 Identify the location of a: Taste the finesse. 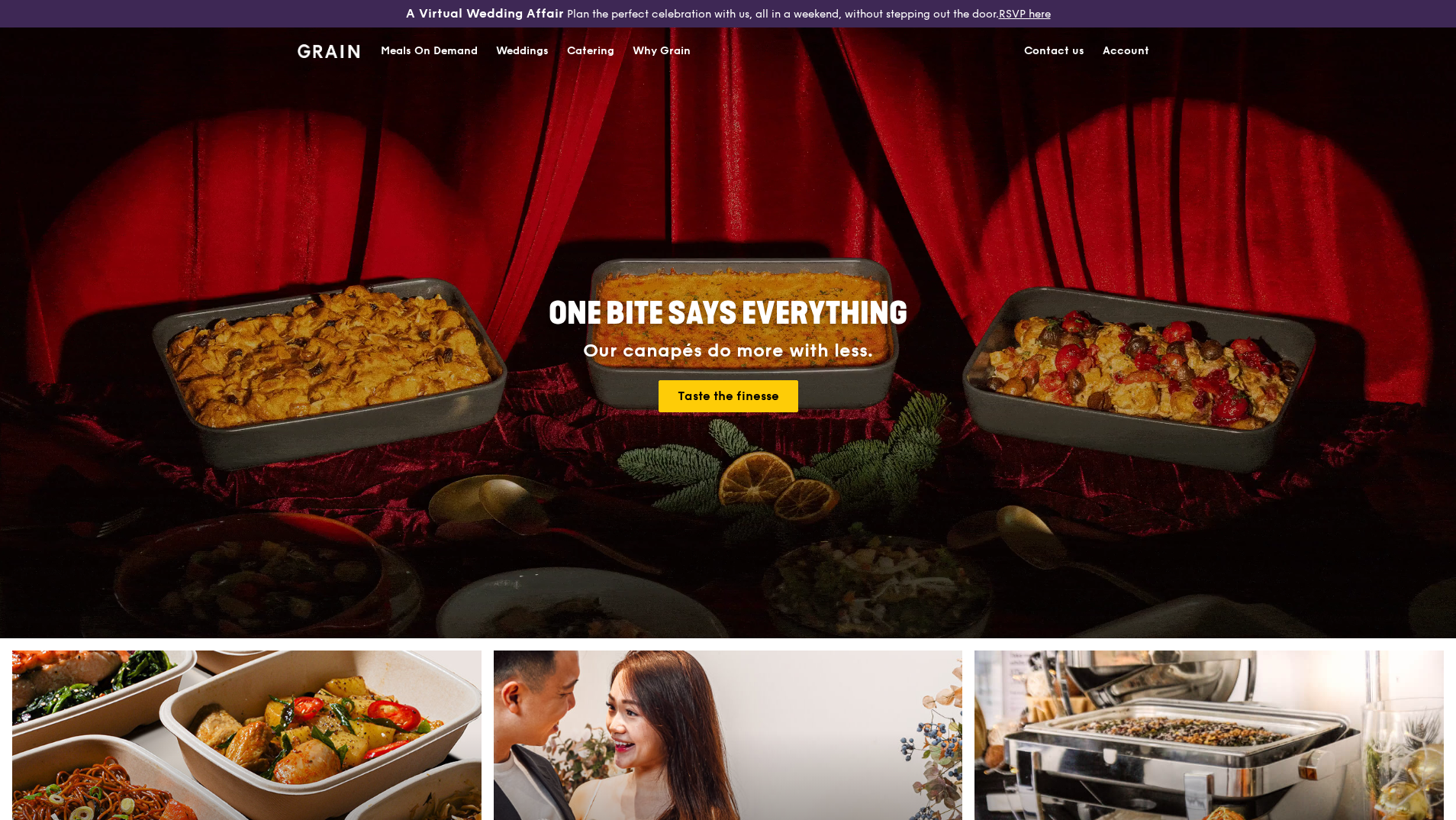
(728, 396).